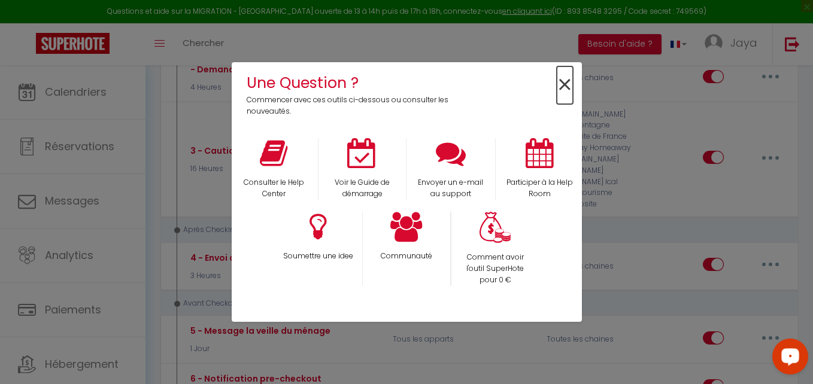  What do you see at coordinates (28, 23) in the screenshot?
I see `button: Open LiveChat chat widget` at bounding box center [28, 23].